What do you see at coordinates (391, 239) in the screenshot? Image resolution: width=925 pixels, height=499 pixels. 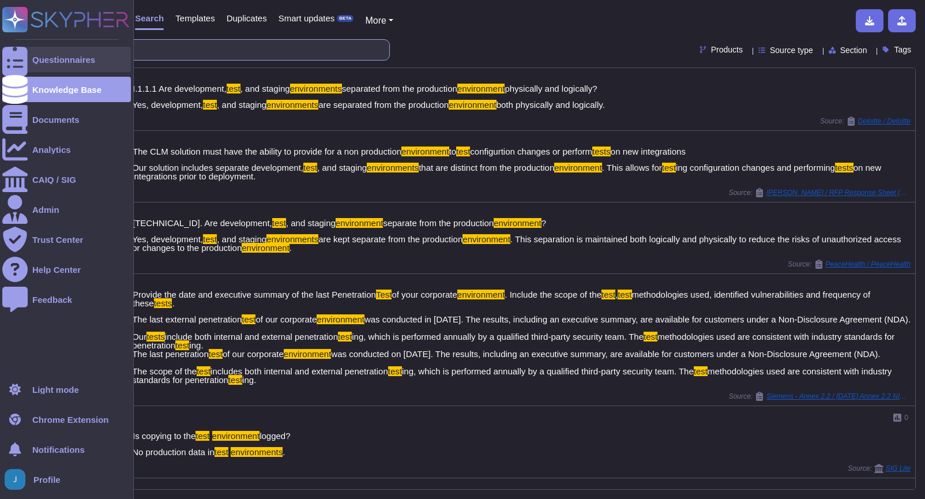 I see `span: are kept separate from the production` at bounding box center [391, 239].